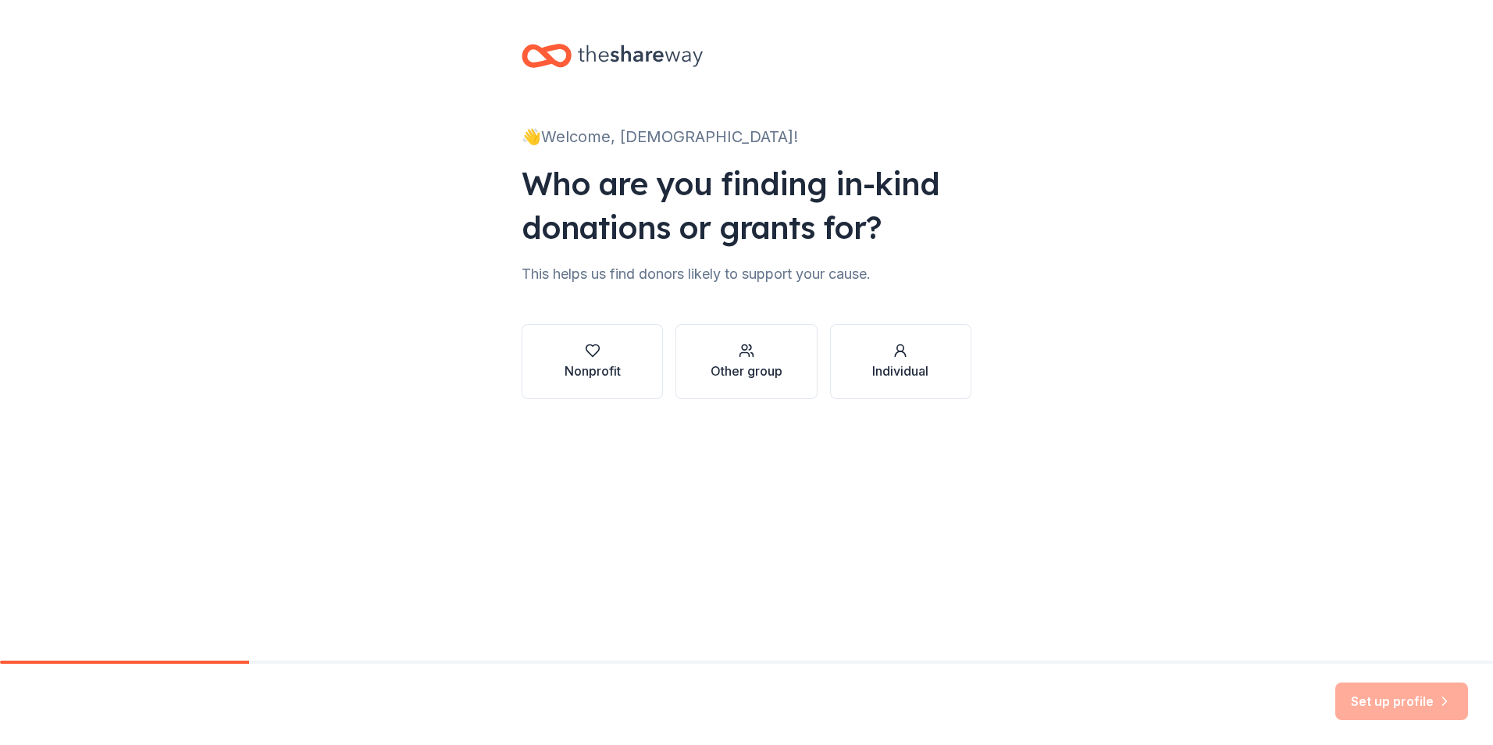  What do you see at coordinates (900, 371) in the screenshot?
I see `div: Individual` at bounding box center [900, 371].